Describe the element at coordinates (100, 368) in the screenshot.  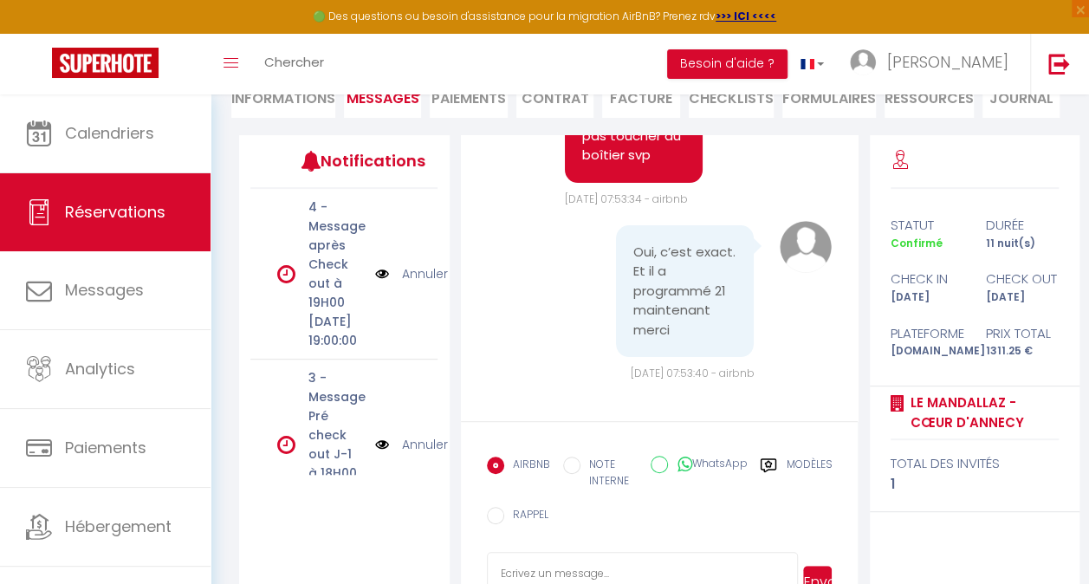
I see `span: Analytics` at that location.